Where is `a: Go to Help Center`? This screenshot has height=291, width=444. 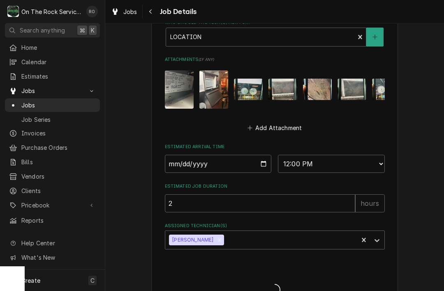 a: Go to Help Center is located at coordinates (52, 243).